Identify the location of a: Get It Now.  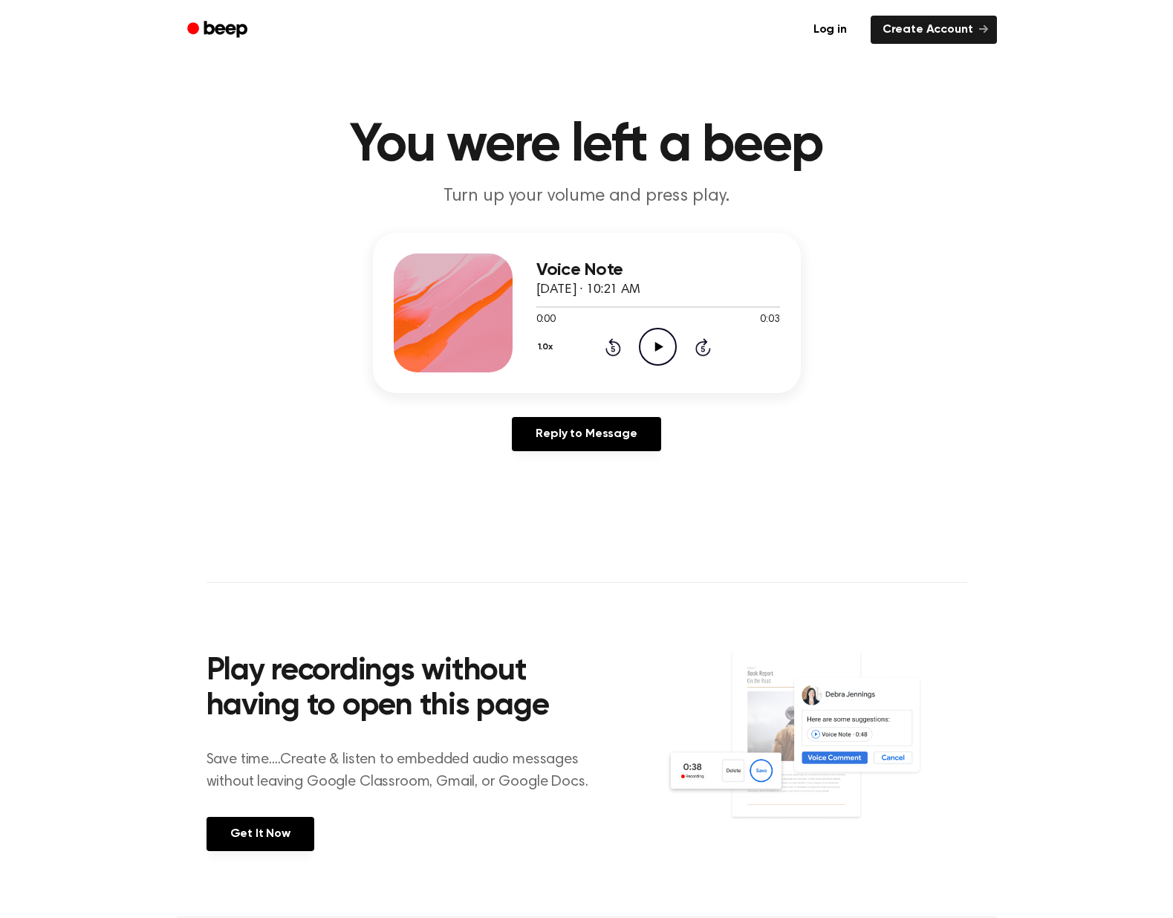
(260, 834).